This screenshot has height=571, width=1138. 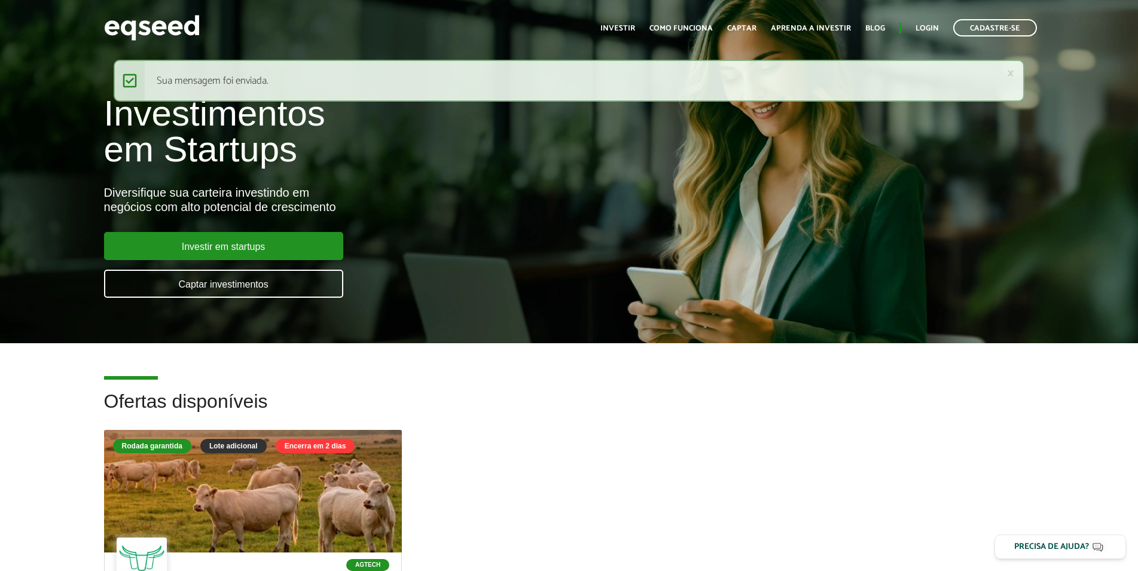 I want to click on div: Lote adicional, so click(x=233, y=446).